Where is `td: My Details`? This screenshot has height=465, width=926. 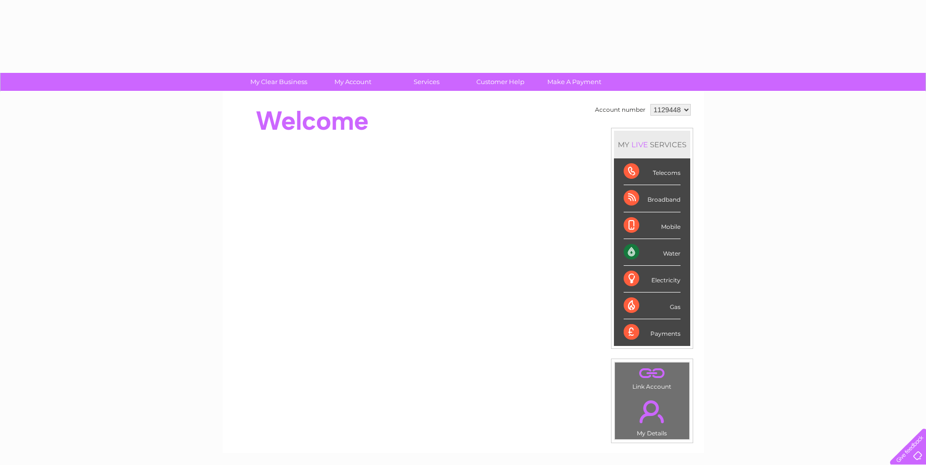
td: My Details is located at coordinates (652, 416).